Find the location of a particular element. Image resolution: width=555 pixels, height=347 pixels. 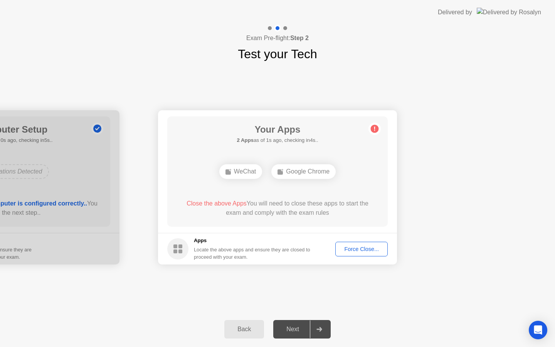

button: Next is located at coordinates (302, 329).